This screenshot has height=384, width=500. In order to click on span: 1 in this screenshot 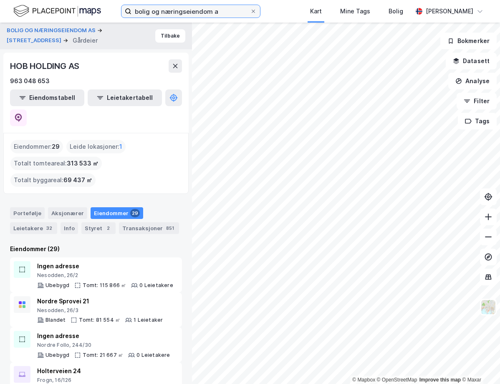, I will do `click(121, 147)`.